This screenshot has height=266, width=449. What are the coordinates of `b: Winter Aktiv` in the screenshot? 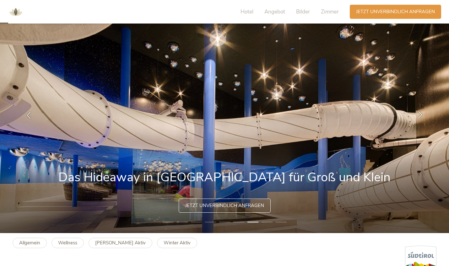 It's located at (177, 243).